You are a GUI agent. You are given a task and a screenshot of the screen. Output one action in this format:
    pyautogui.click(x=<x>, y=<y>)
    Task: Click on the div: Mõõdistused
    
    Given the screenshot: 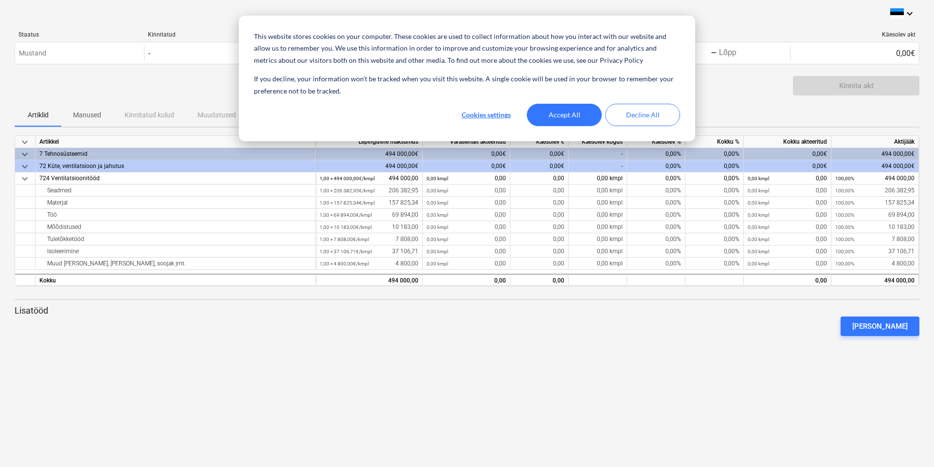 What is the action you would take?
    pyautogui.click(x=175, y=227)
    